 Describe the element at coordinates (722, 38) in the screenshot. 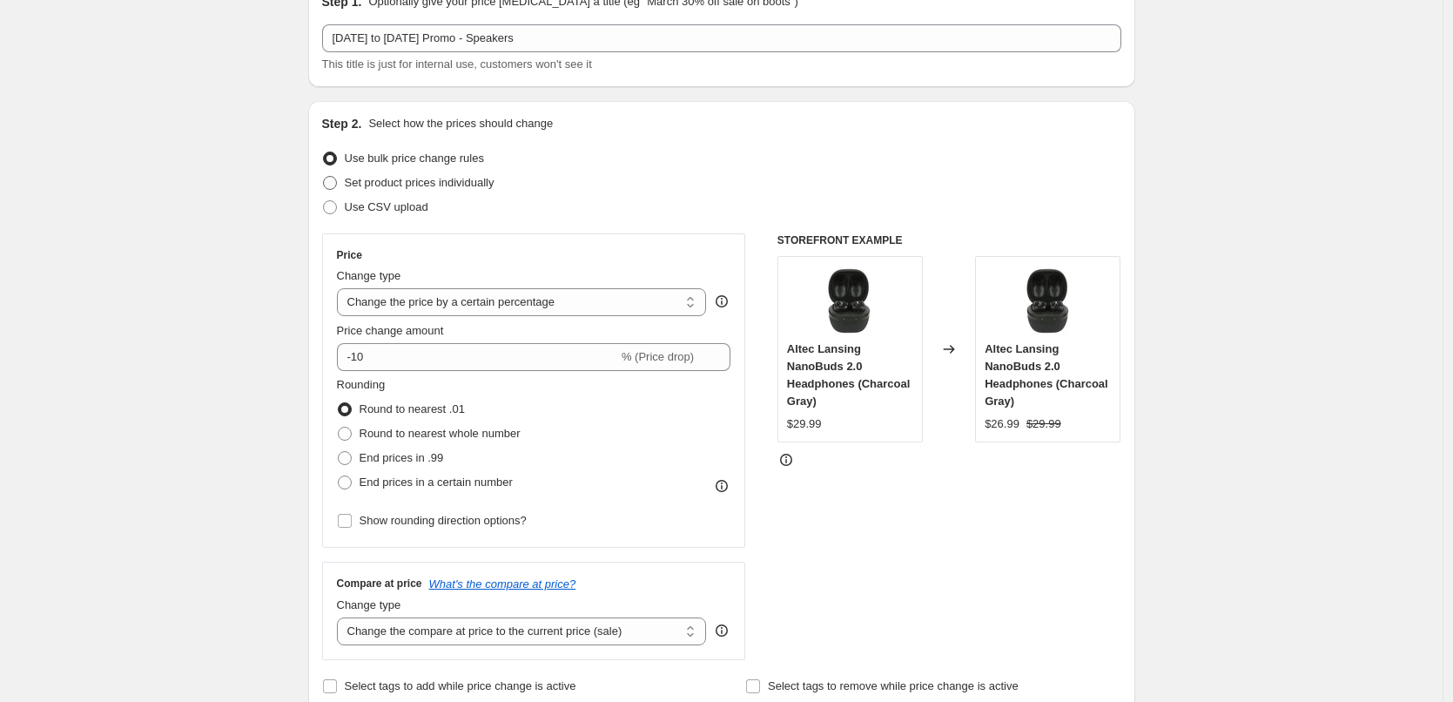

I see `input: 30% off holiday sale` at that location.